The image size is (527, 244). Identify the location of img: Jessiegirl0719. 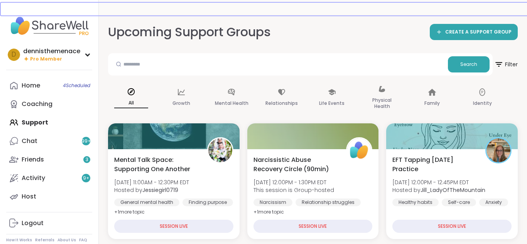
(220, 151).